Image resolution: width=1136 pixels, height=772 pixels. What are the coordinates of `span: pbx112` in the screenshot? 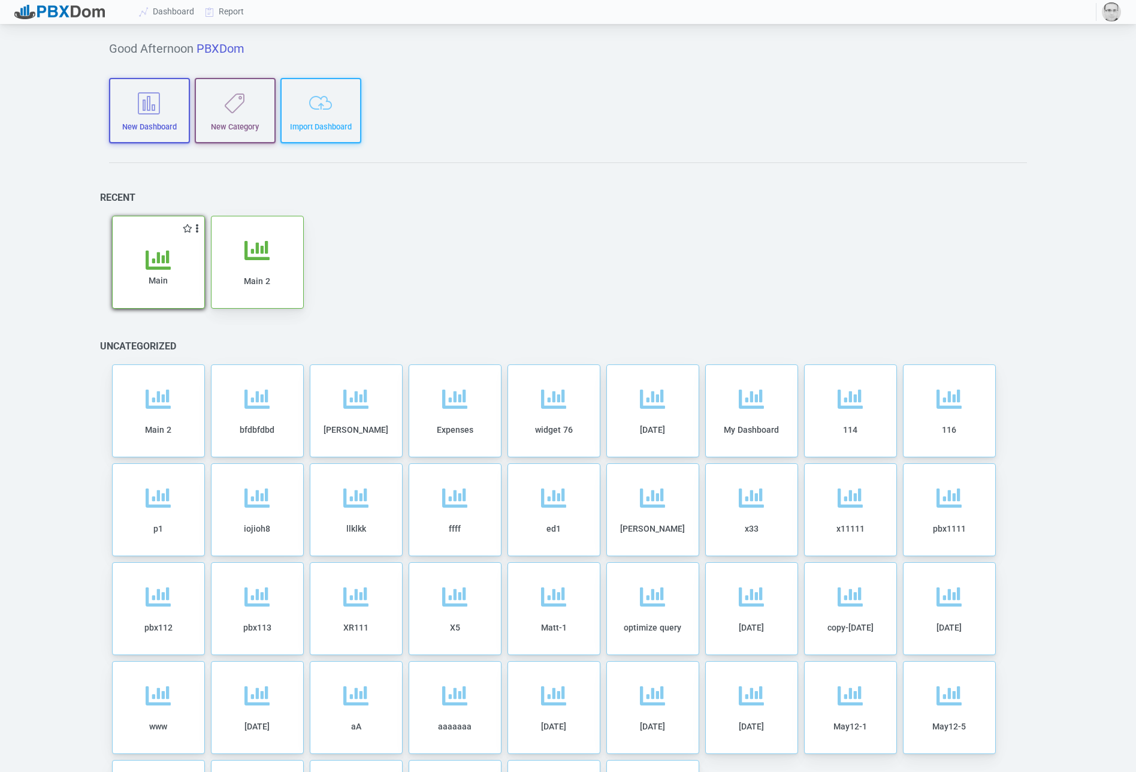 It's located at (158, 627).